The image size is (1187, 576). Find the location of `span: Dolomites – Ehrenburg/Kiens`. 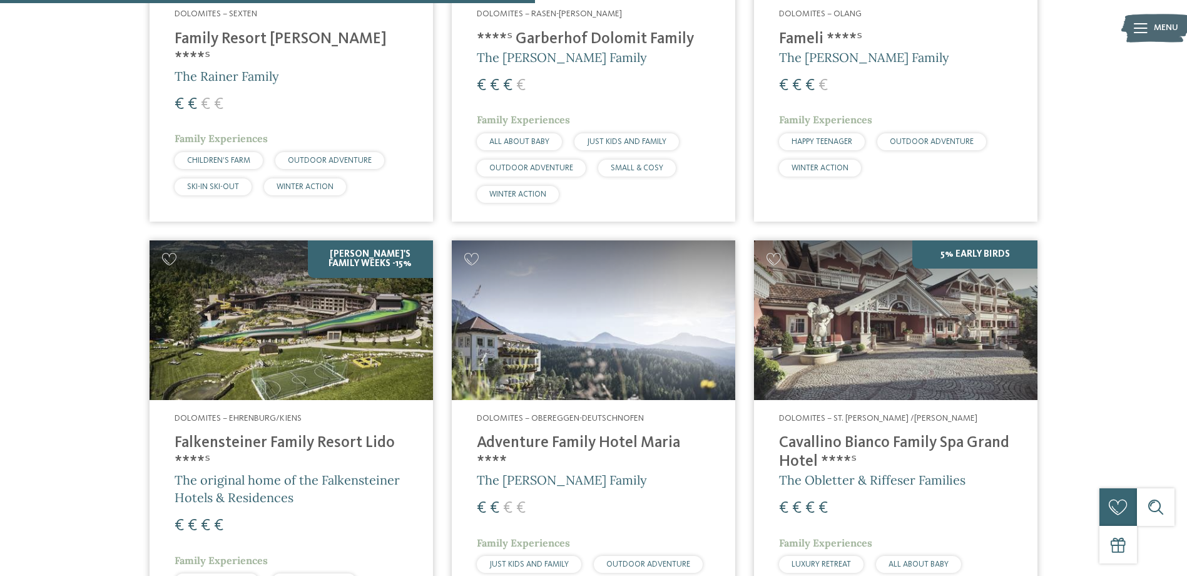

span: Dolomites – Ehrenburg/Kiens is located at coordinates (238, 418).